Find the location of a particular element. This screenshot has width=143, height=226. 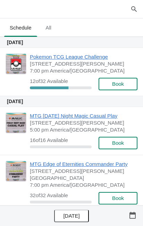

img: MTG Edge of Eternities Commander Party | 2040 Louetta Rd. Suite I Spring, TX 77388 | 7:00 pm Amer... is located at coordinates (16, 171).